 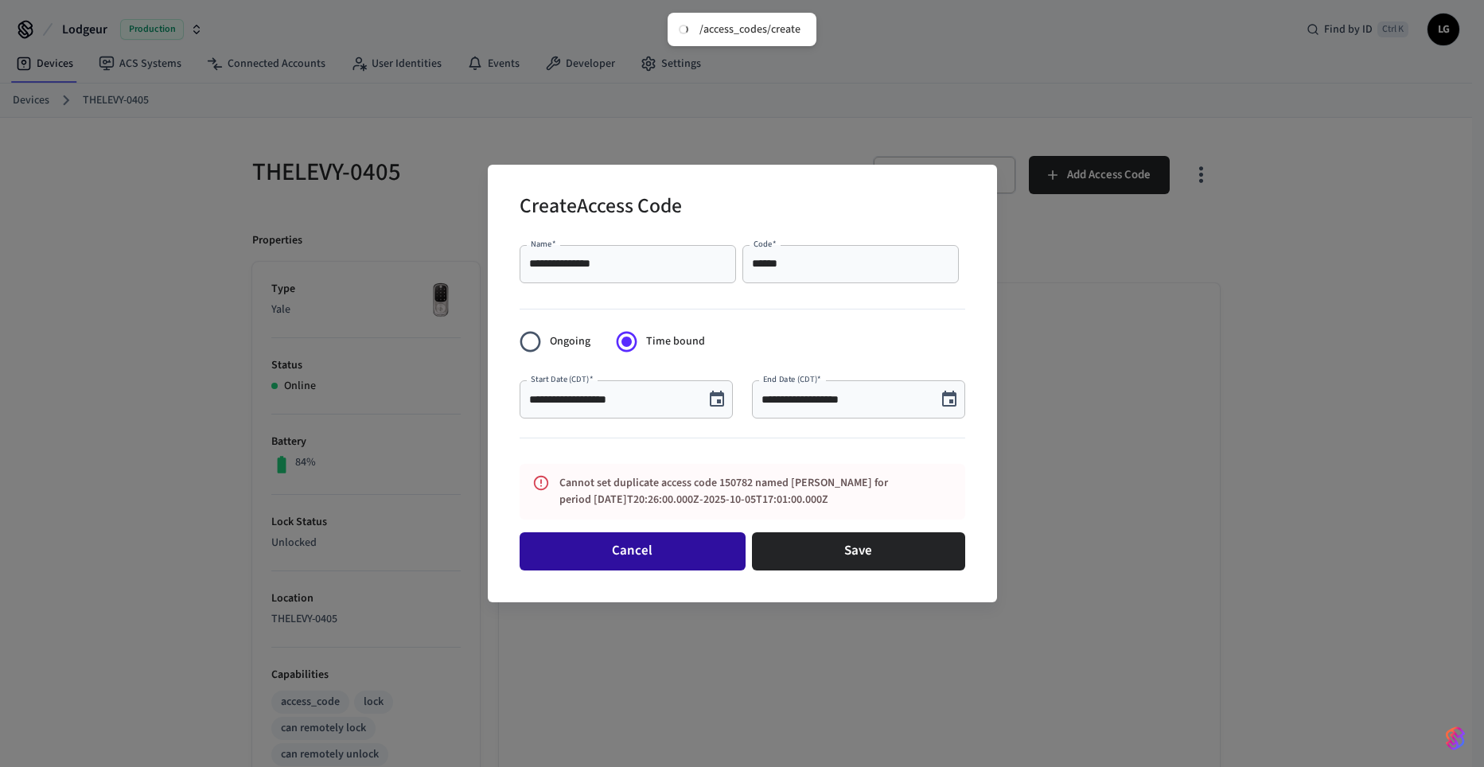 I want to click on label: Name, so click(x=544, y=244).